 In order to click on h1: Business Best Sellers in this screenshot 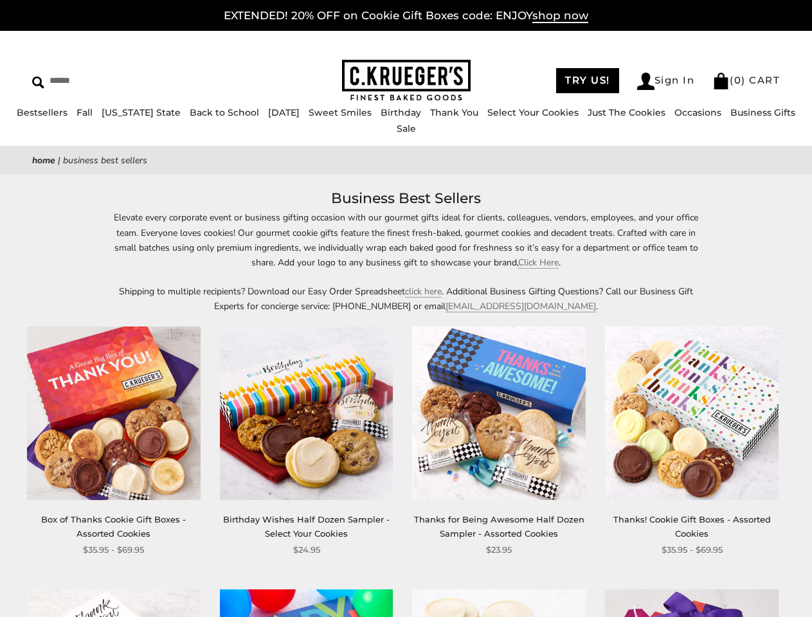, I will do `click(406, 199)`.